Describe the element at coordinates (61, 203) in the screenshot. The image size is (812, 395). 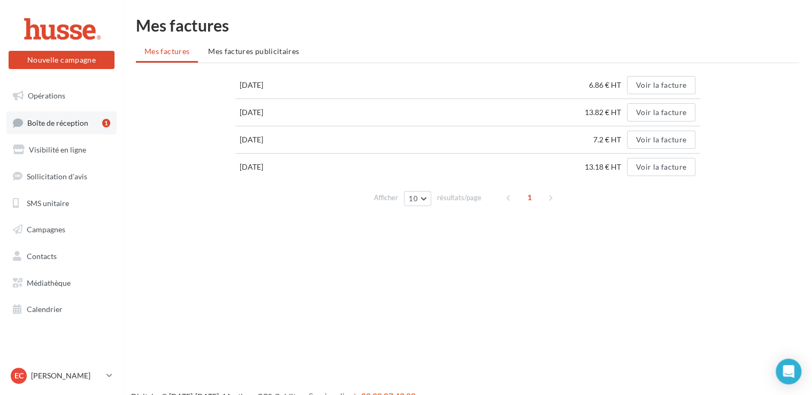
I see `a: SMS unitaire` at that location.